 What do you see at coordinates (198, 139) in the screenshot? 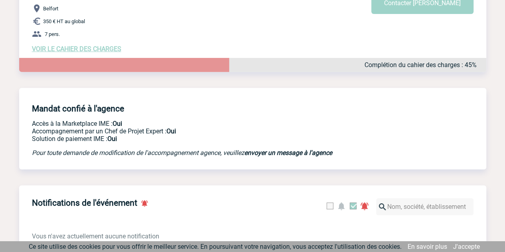
I see `p: Conformité aux process achat client, Prise en charge de la facturation, Mutualisation de plusieur...` at bounding box center [198, 139].